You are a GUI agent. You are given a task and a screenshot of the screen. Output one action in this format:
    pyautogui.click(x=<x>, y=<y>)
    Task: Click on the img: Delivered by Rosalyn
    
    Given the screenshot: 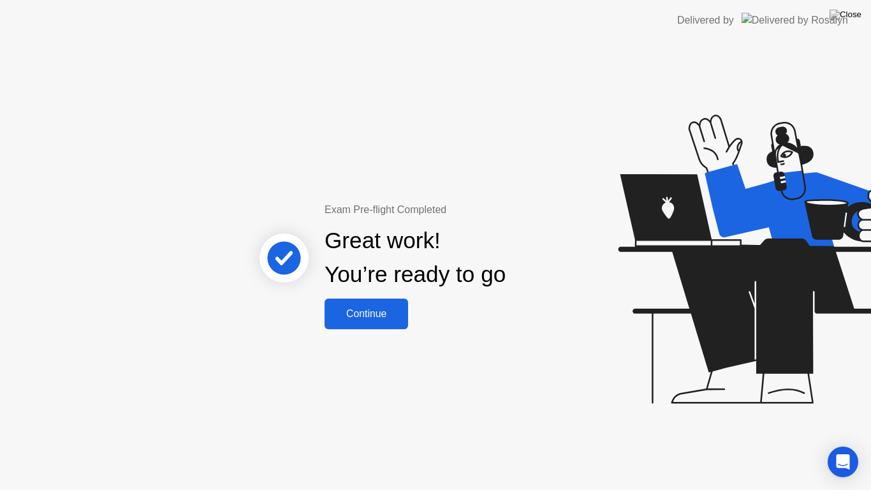 What is the action you would take?
    pyautogui.click(x=795, y=20)
    